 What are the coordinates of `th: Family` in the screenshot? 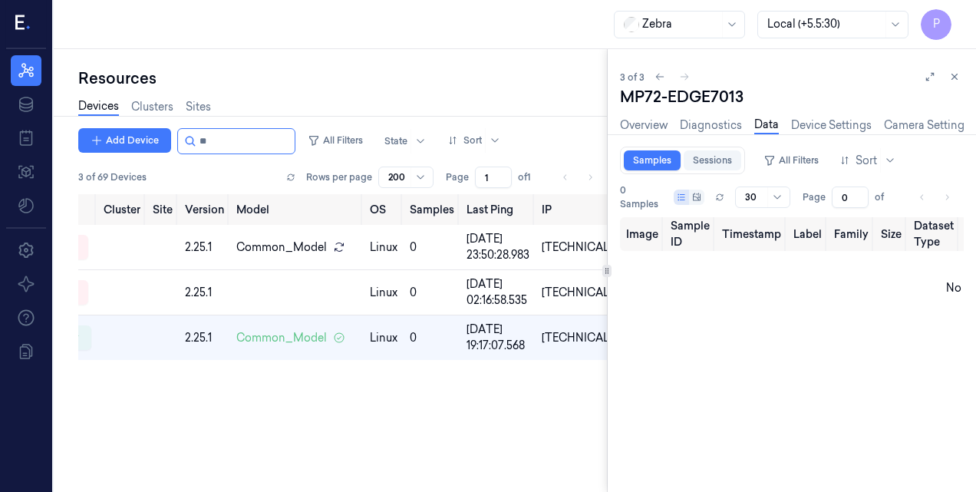 It's located at (851, 234).